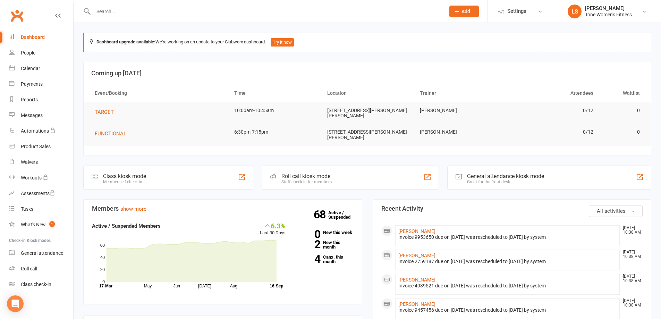 The height and width of the screenshot is (319, 661). I want to click on div: Class check-in, so click(36, 284).